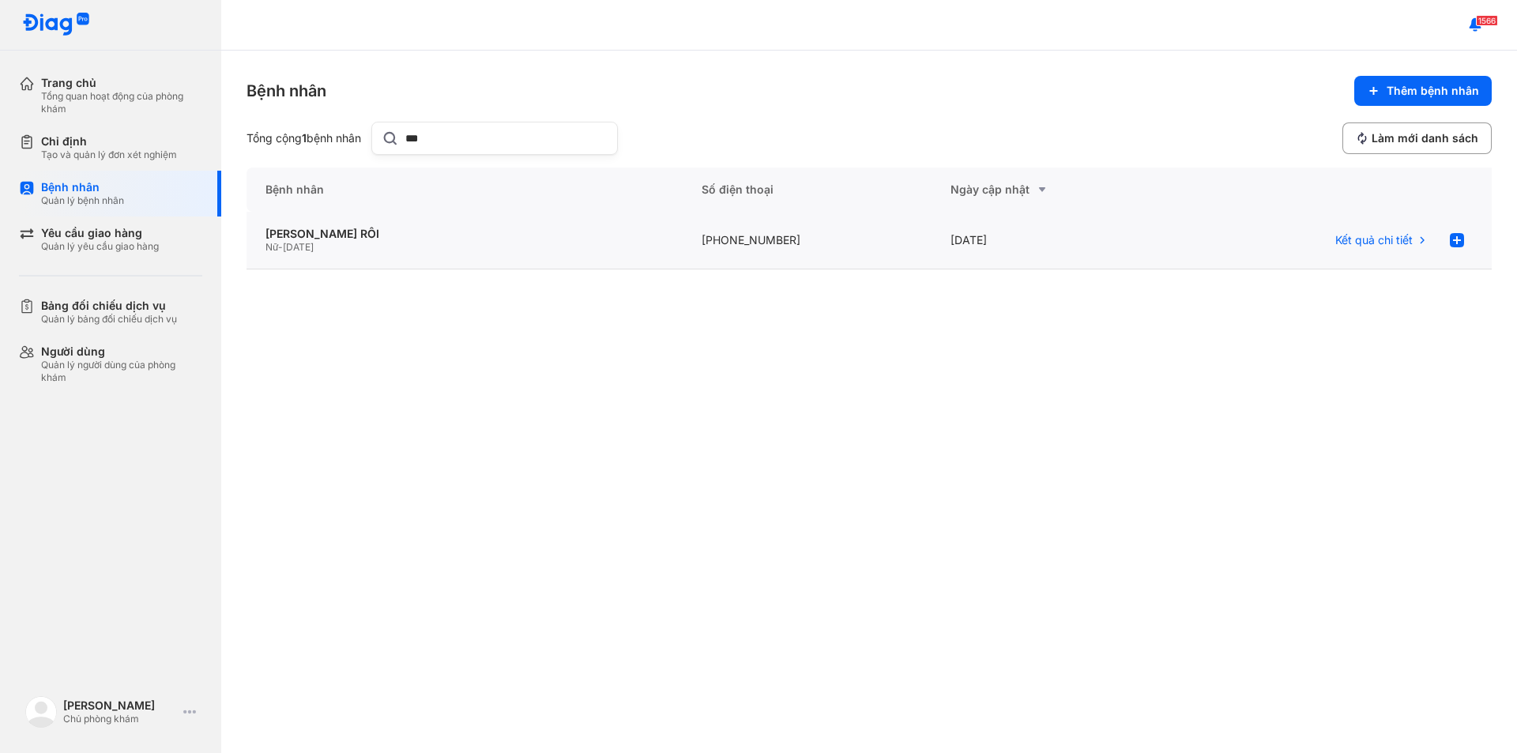 The image size is (1517, 753). Describe the element at coordinates (120, 719) in the screenshot. I see `div: Chủ phòng khám` at that location.